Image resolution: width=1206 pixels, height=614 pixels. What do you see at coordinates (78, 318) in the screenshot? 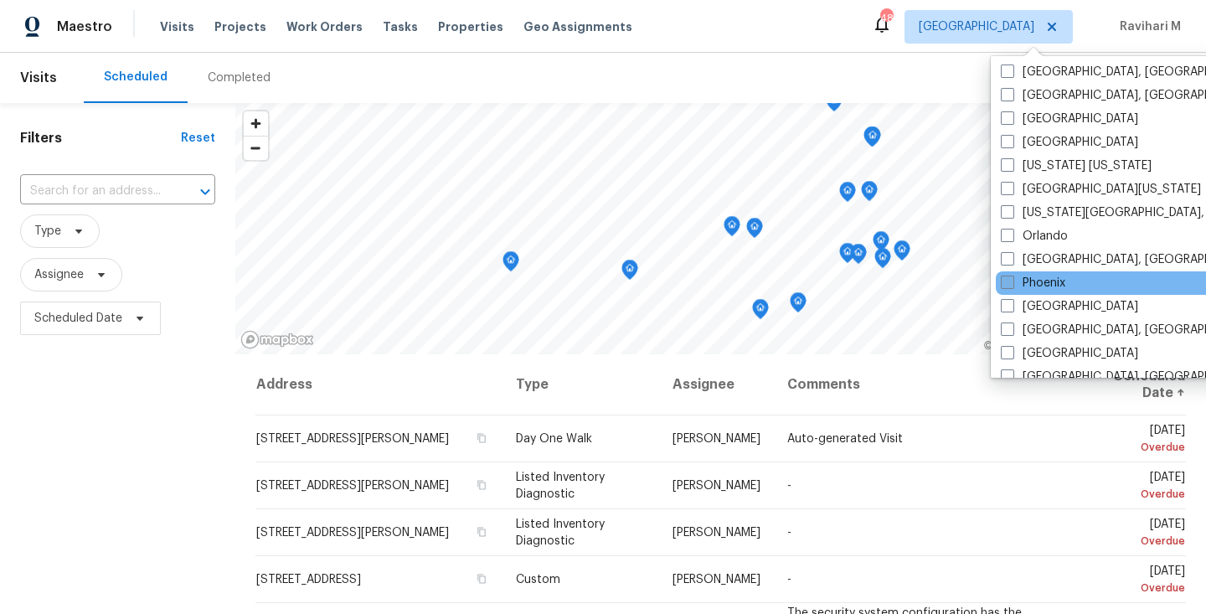
I see `span: Scheduled Date` at bounding box center [78, 318].